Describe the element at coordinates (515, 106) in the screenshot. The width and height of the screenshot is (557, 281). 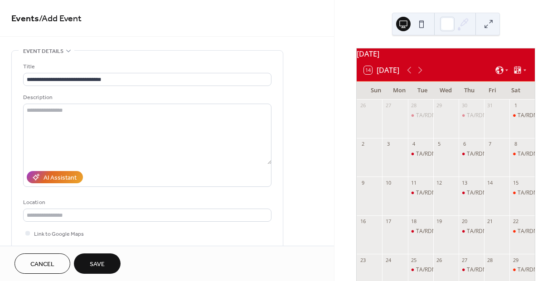
I see `div: 1` at that location.